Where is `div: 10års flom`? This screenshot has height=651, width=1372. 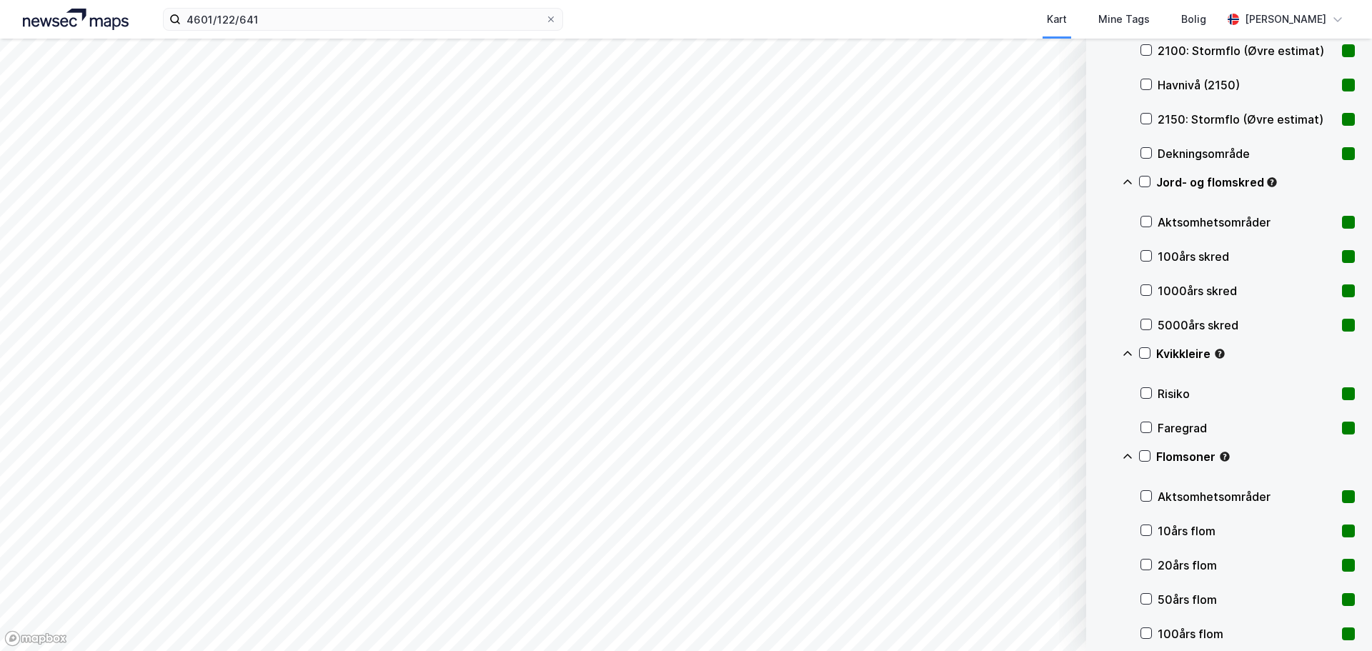
div: 10års flom is located at coordinates (1247, 531).